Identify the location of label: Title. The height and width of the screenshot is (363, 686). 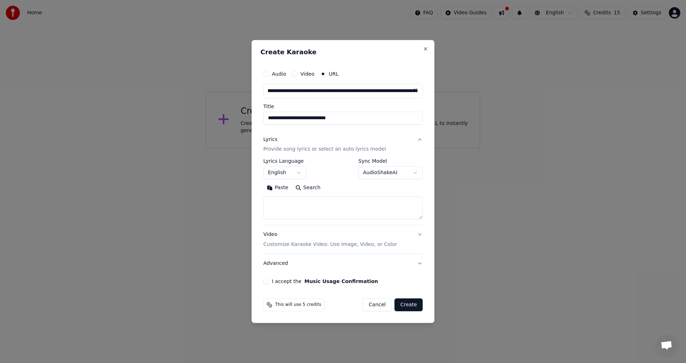
(343, 106).